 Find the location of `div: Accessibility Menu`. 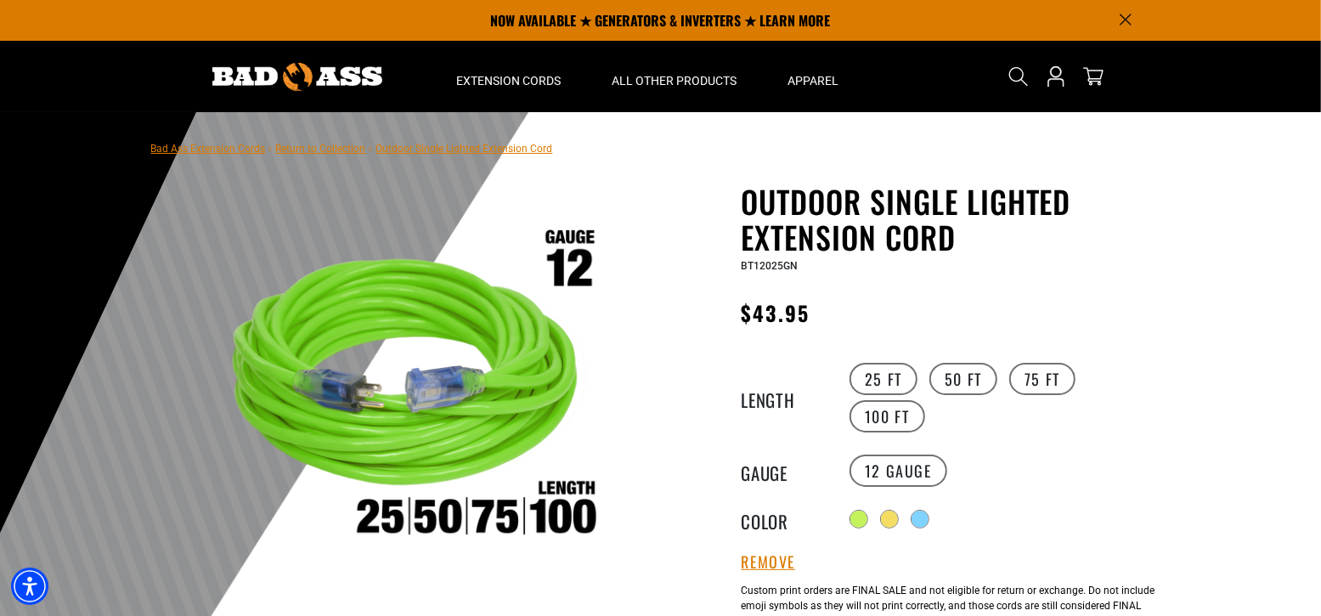

div: Accessibility Menu is located at coordinates (30, 586).